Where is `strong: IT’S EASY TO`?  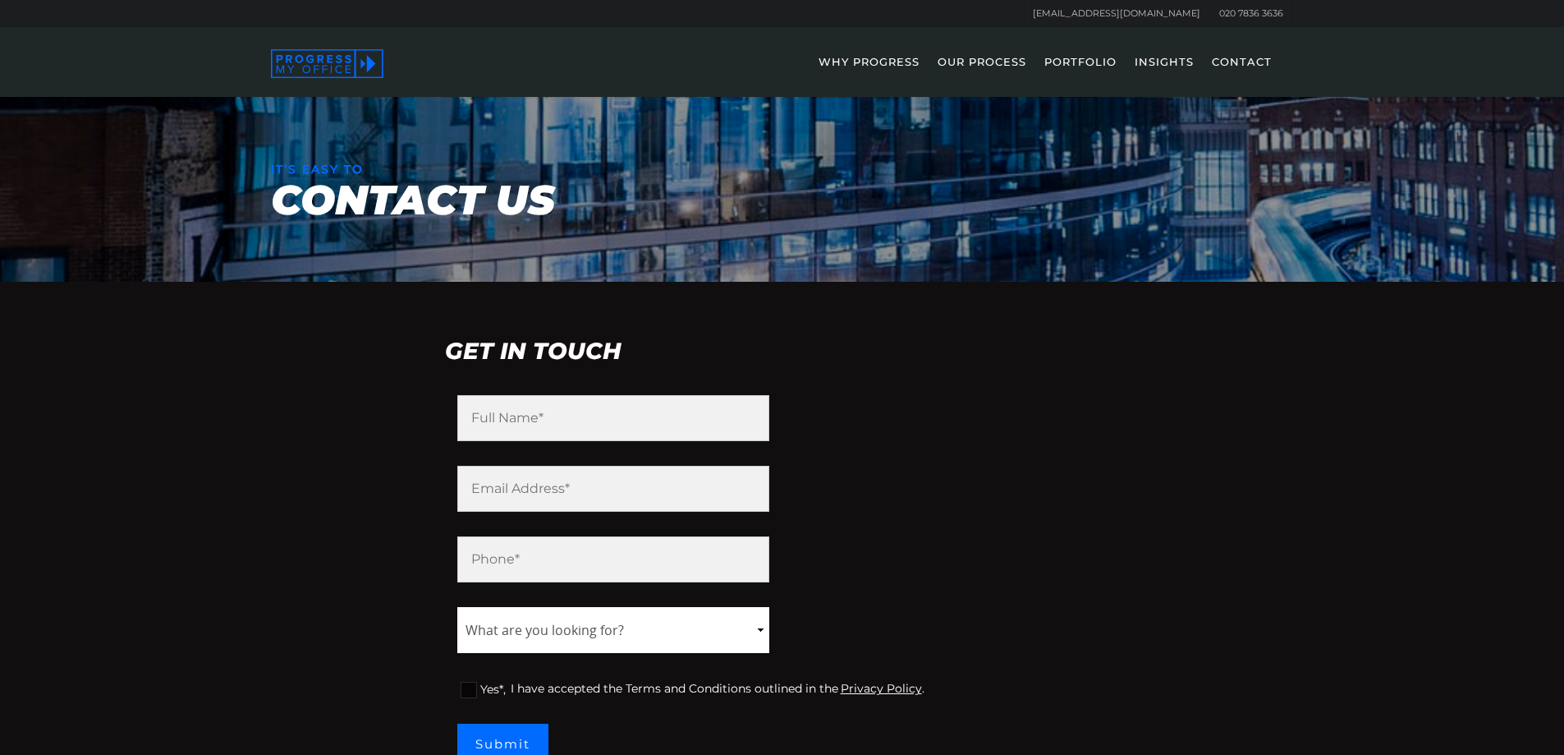 strong: IT’S EASY TO is located at coordinates (317, 169).